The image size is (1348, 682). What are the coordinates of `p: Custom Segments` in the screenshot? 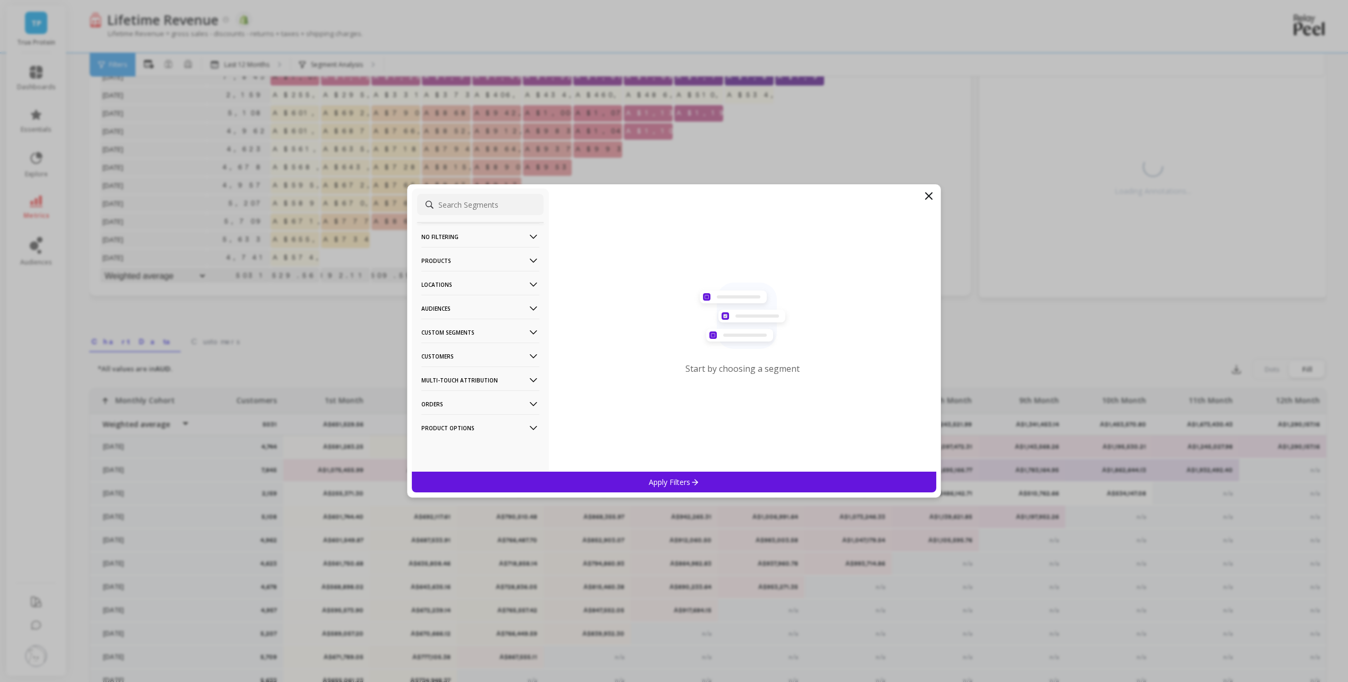 It's located at (480, 332).